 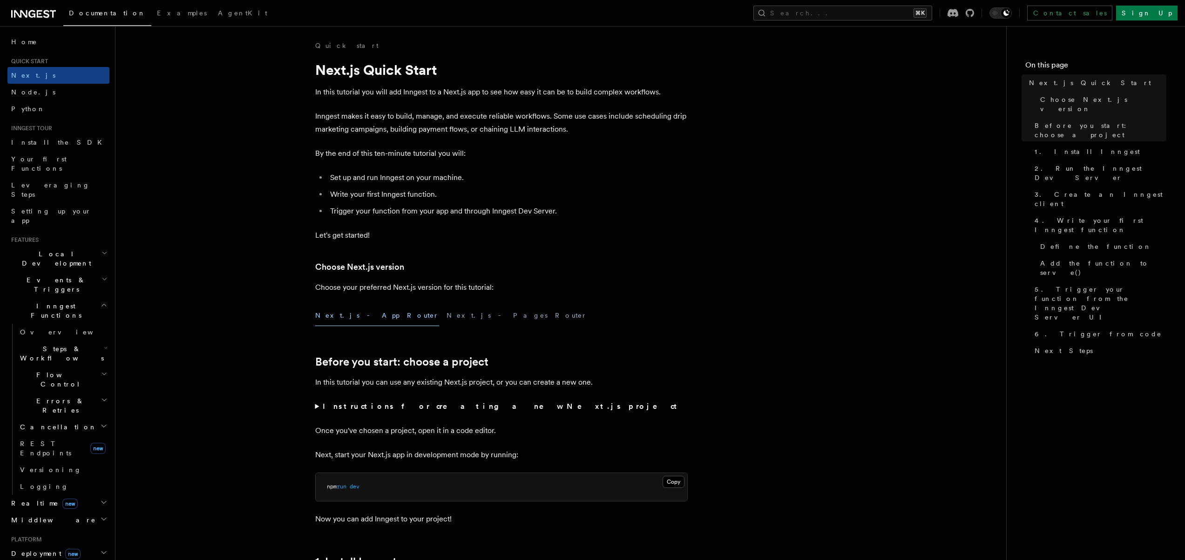 I want to click on span: Flow Control, so click(x=59, y=380).